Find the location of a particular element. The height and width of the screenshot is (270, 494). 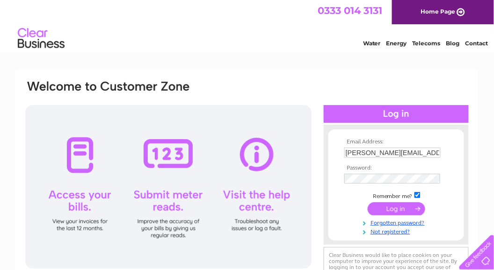

a: Telecoms is located at coordinates (426, 43).